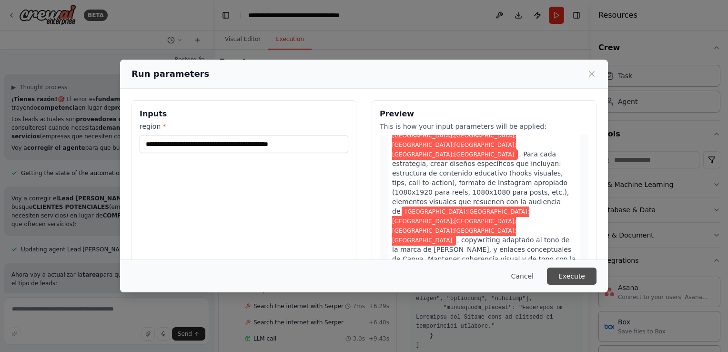  Describe the element at coordinates (572, 276) in the screenshot. I see `button: Execute` at that location.